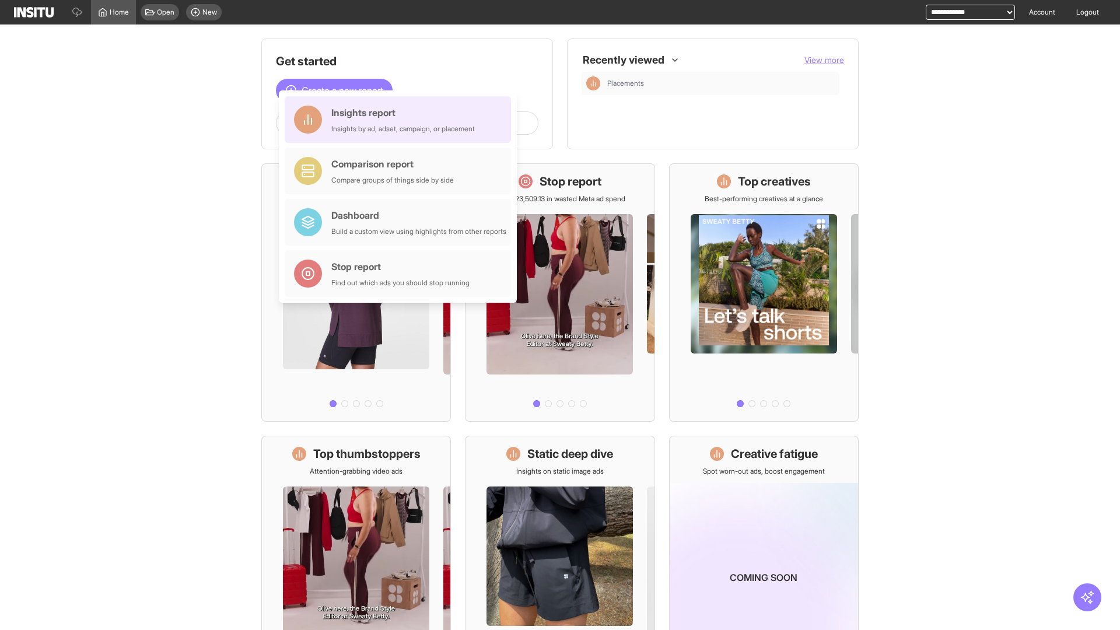  I want to click on div: Stop report, so click(400, 267).